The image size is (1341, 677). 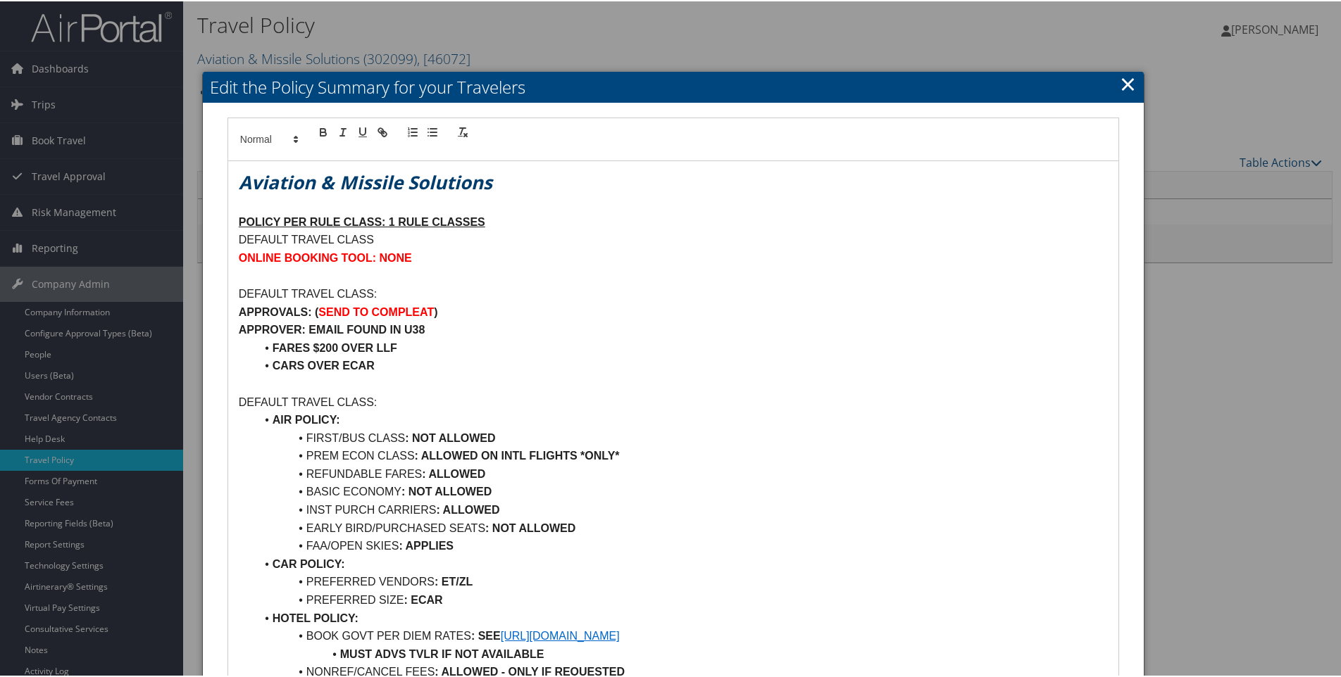 I want to click on p: DEFAULT TRAVEL CLASS, so click(x=673, y=239).